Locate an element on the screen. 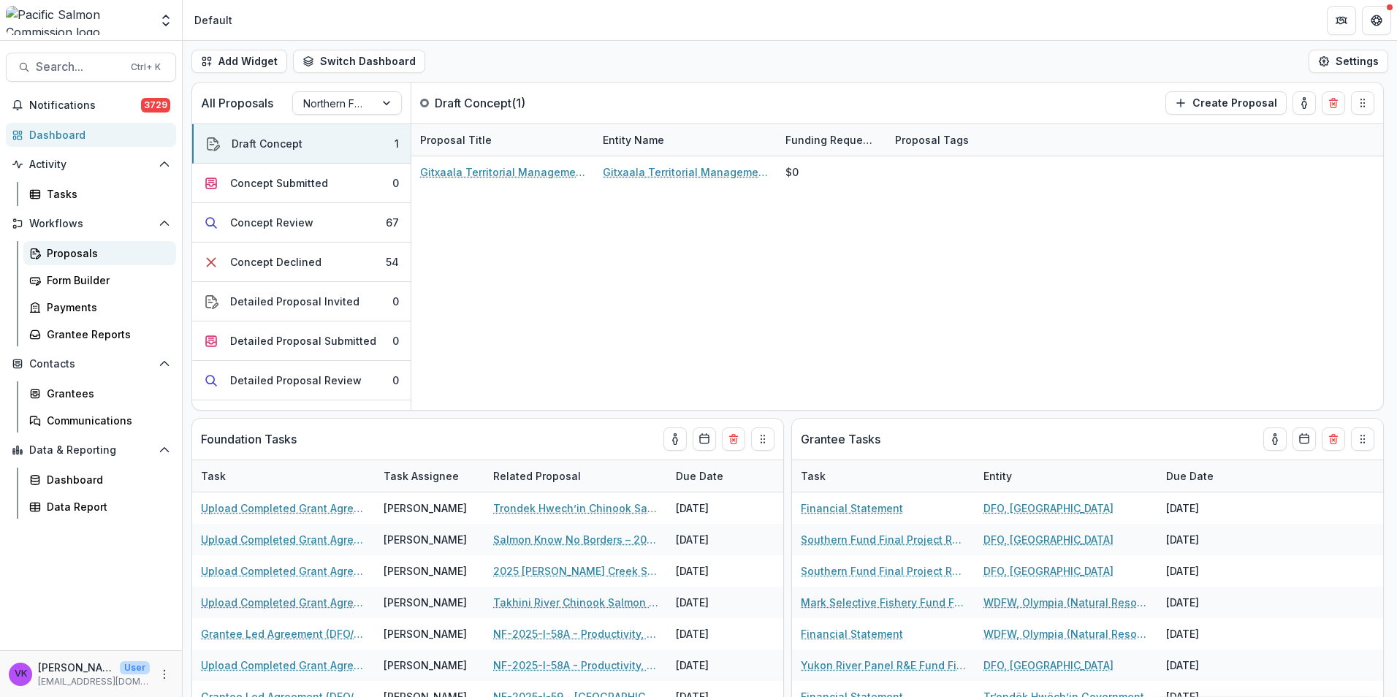 The height and width of the screenshot is (697, 1397). button: More is located at coordinates (164, 674).